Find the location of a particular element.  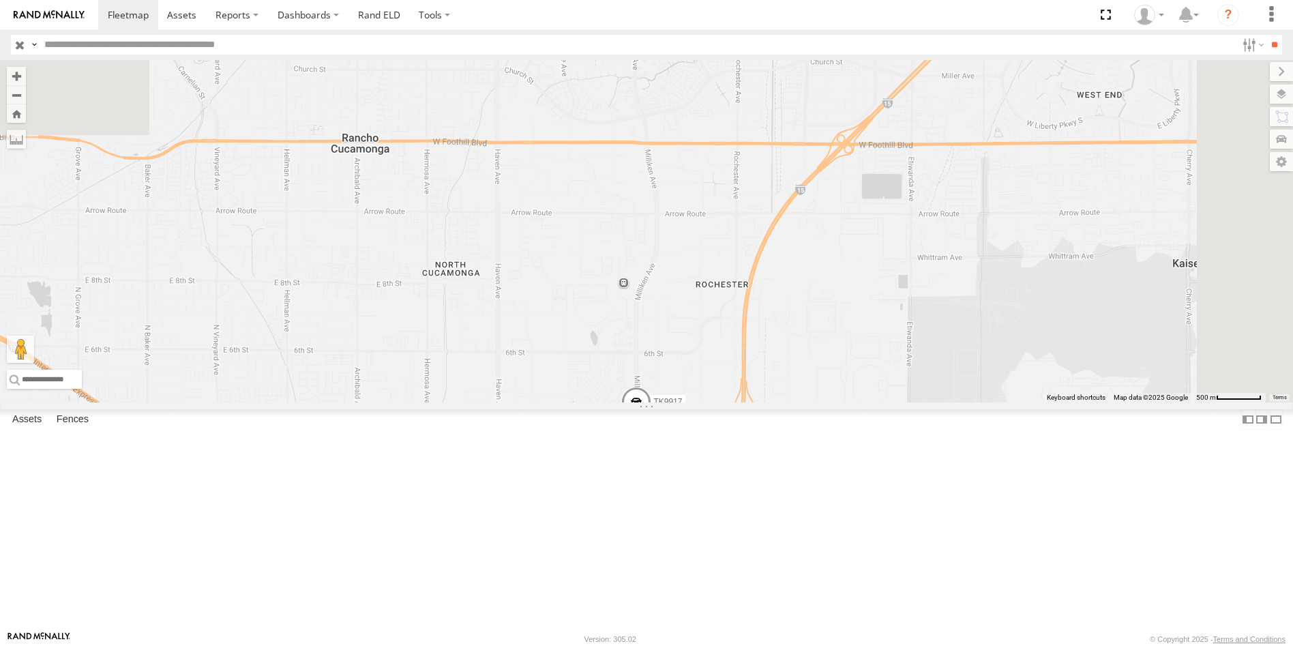

label: Hide Summary Table is located at coordinates (1276, 419).